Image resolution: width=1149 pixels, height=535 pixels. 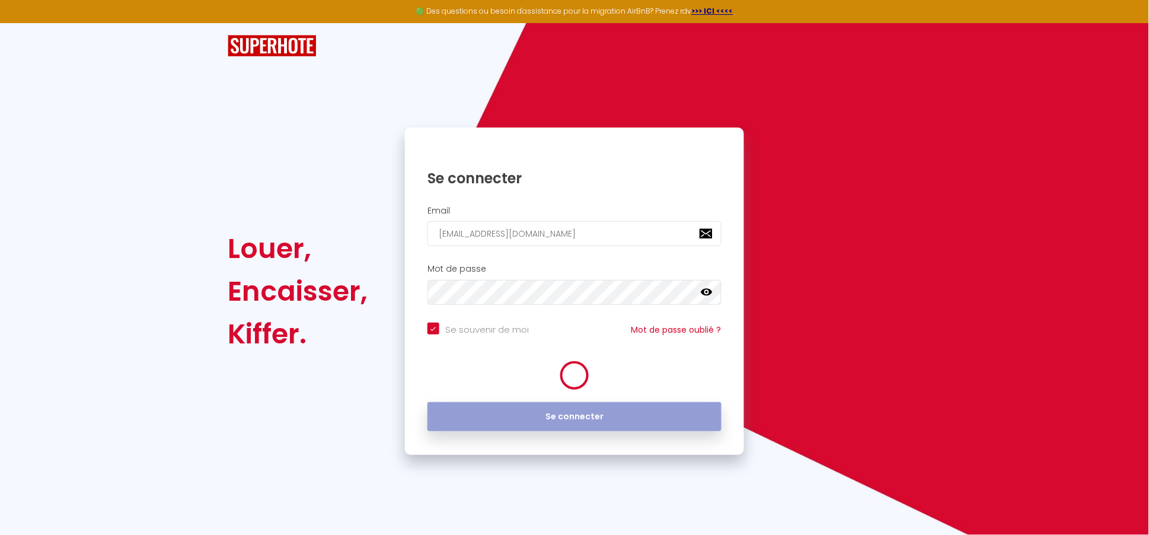 What do you see at coordinates (574, 210) in the screenshot?
I see `h2: Email` at bounding box center [574, 210].